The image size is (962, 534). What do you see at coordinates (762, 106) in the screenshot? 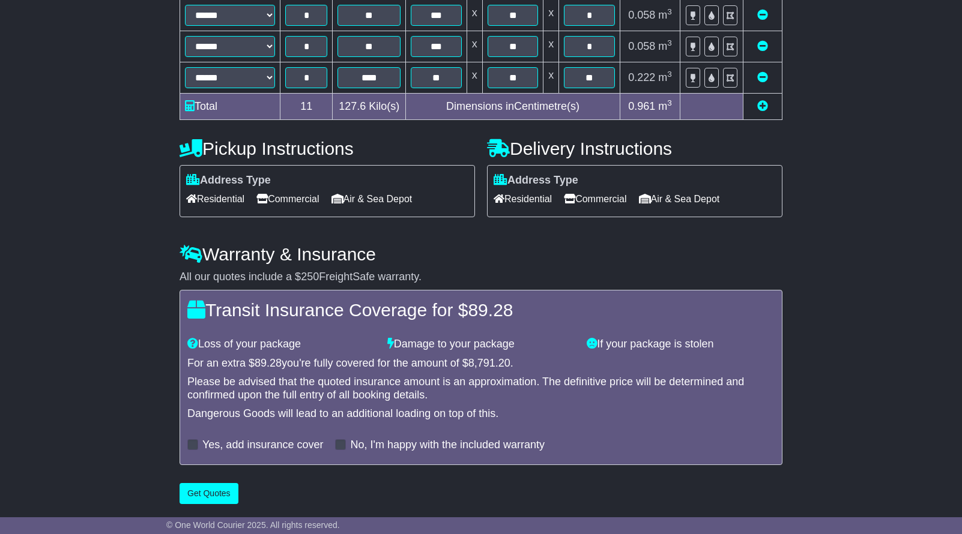
I see `a: Add new item` at bounding box center [762, 106].